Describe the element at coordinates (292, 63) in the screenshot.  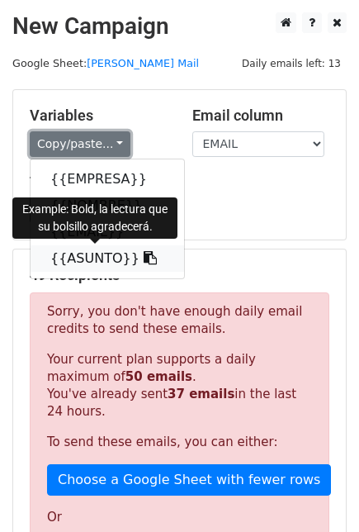
I see `a: Daily emails left: 13` at that location.